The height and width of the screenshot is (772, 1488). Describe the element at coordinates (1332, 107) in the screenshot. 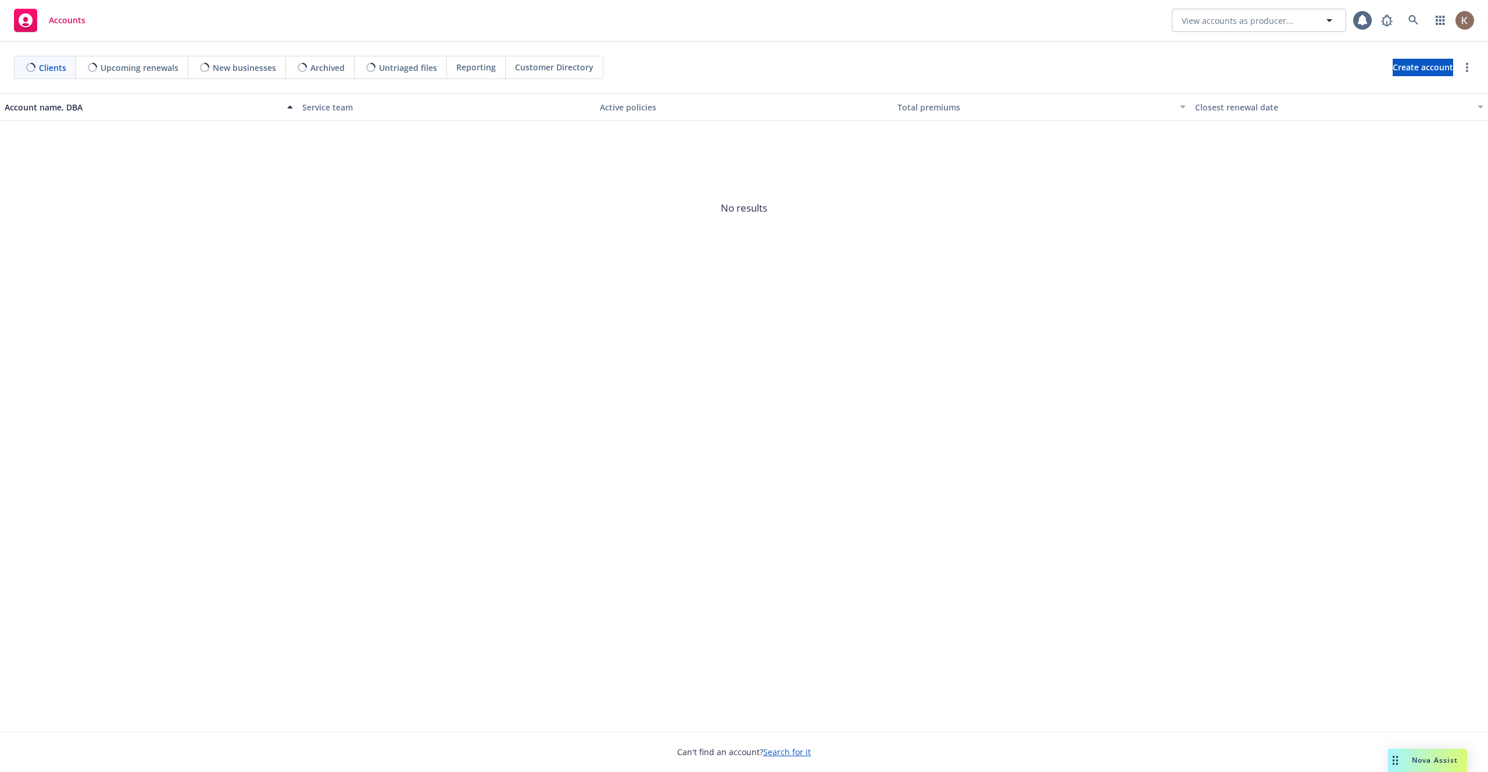

I see `div: Closest renewal date` at that location.